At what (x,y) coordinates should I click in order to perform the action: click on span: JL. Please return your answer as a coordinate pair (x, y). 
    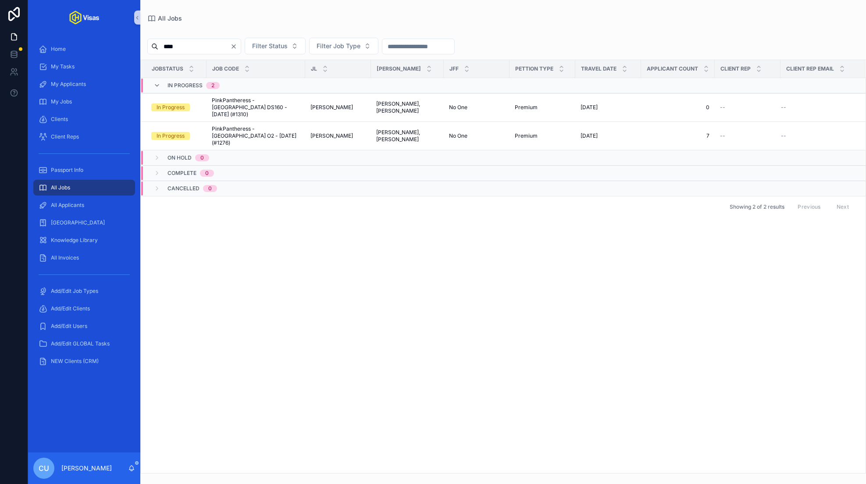
    Looking at the image, I should click on (314, 69).